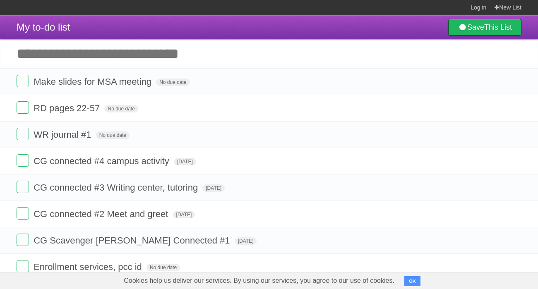  What do you see at coordinates (485, 27) in the screenshot?
I see `a: SaveThis List` at bounding box center [485, 27].